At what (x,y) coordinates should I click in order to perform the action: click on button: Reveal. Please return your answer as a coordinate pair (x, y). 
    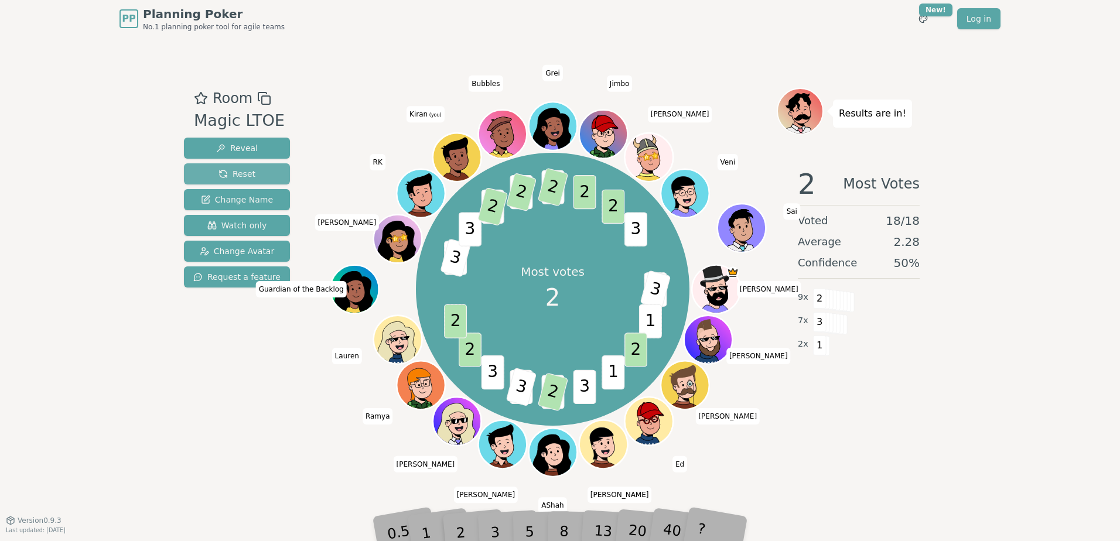
    Looking at the image, I should click on (237, 148).